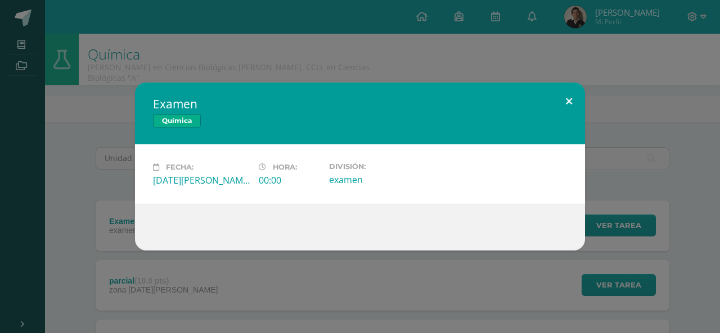 This screenshot has width=720, height=333. I want to click on span: Fecha:, so click(179, 167).